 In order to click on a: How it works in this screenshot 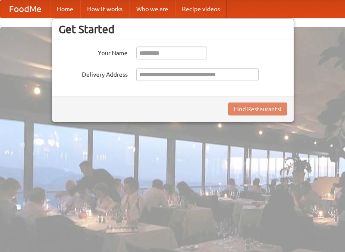, I will do `click(105, 9)`.